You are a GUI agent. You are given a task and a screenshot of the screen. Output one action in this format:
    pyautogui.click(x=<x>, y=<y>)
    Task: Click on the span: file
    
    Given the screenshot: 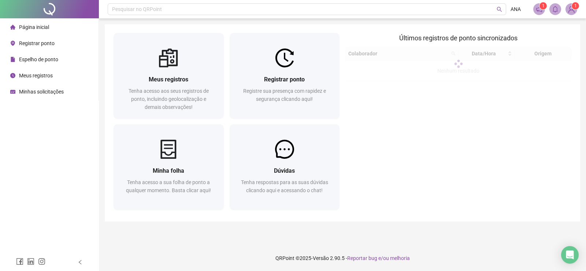 What is the action you would take?
    pyautogui.click(x=13, y=59)
    